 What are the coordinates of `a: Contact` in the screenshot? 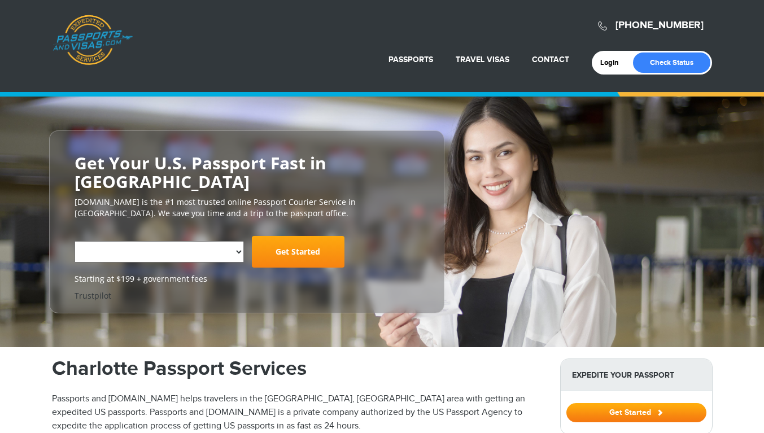 It's located at (550, 59).